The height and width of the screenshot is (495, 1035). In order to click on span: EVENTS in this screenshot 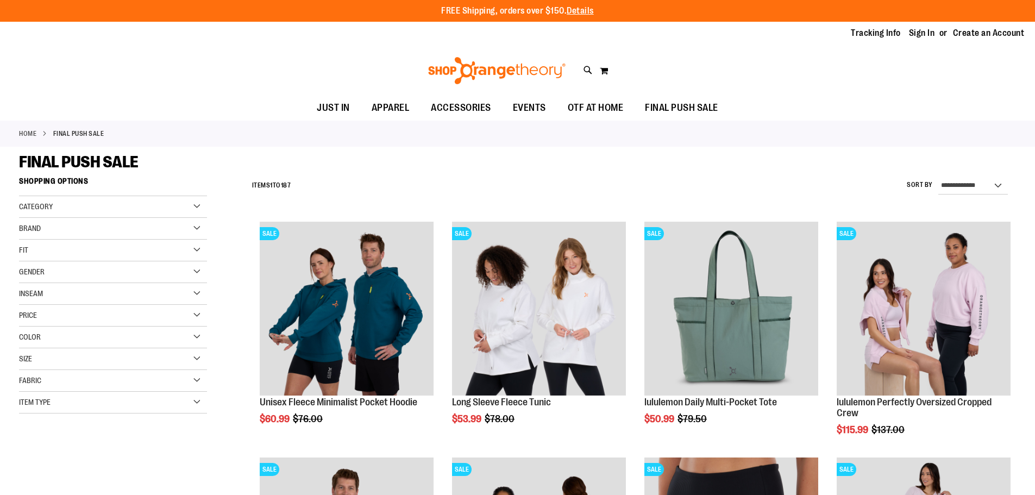, I will do `click(529, 108)`.